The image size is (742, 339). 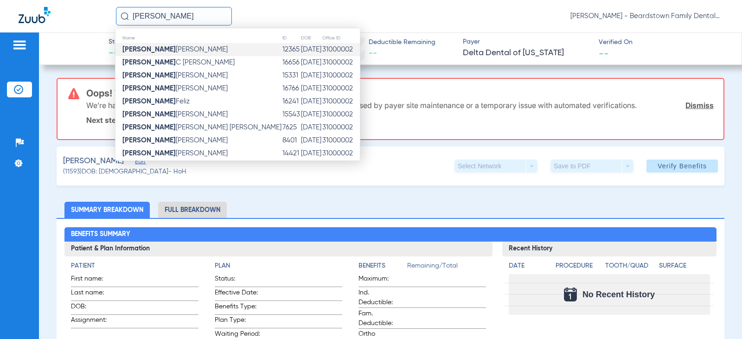 I want to click on a: Dismiss, so click(x=699, y=105).